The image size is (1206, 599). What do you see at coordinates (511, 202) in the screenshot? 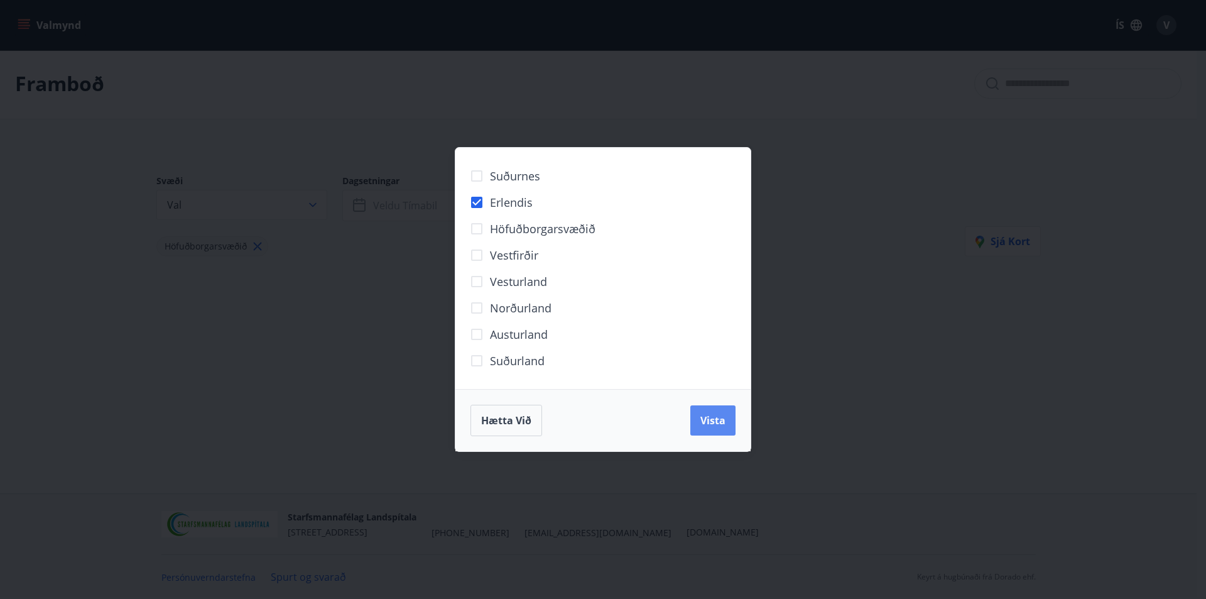
I see `span: Erlendis` at bounding box center [511, 202].